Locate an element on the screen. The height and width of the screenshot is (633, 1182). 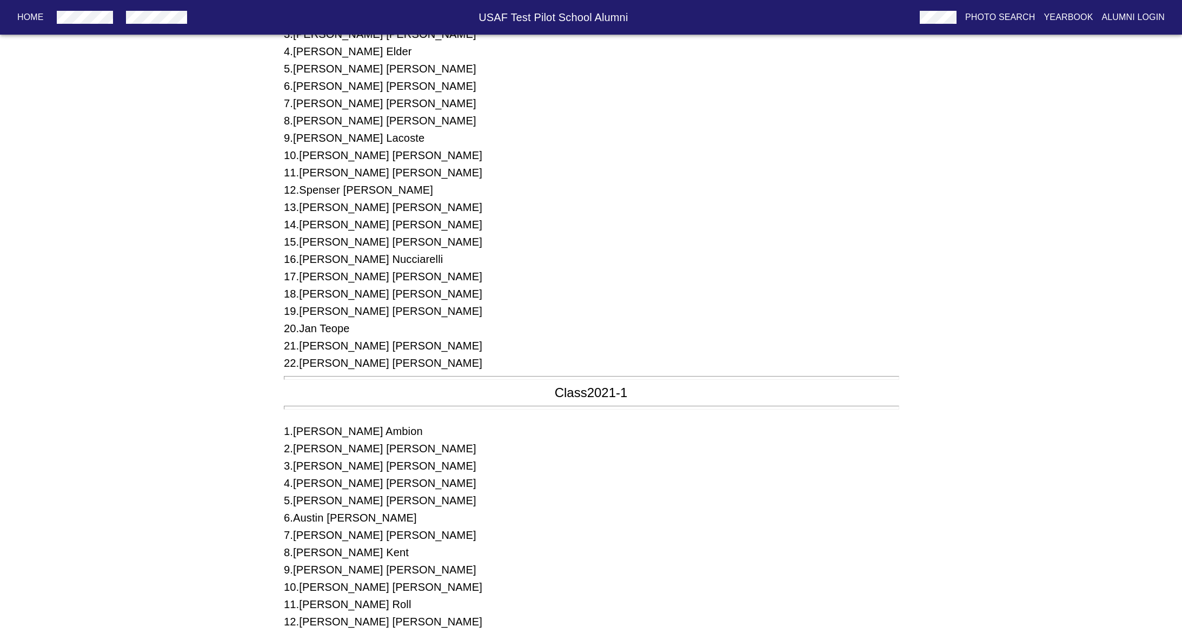
h5: Class 2021-1 is located at coordinates (591, 393).